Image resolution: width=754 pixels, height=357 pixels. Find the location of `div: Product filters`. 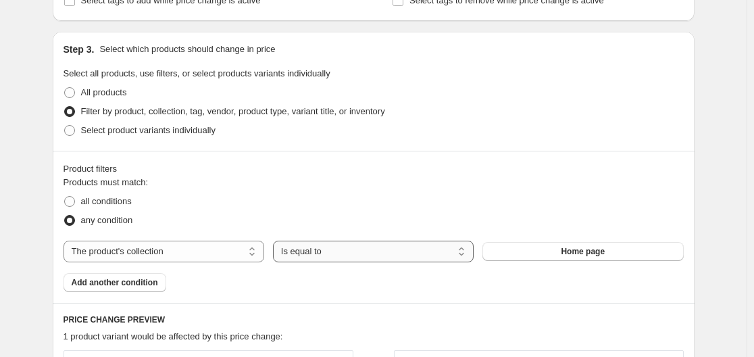

div: Product filters is located at coordinates (373, 169).